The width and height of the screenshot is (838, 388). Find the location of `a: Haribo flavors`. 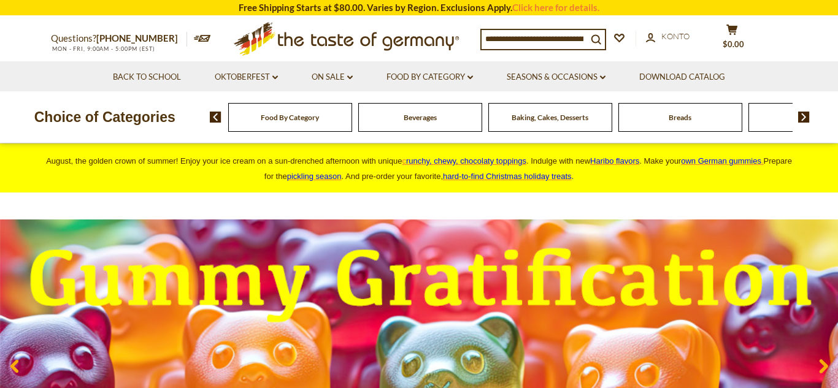

a: Haribo flavors is located at coordinates (615, 161).